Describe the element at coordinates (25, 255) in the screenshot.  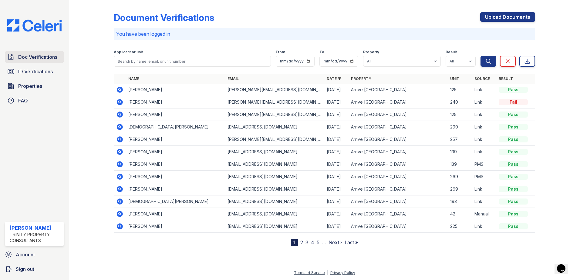
I see `span: Account` at that location.